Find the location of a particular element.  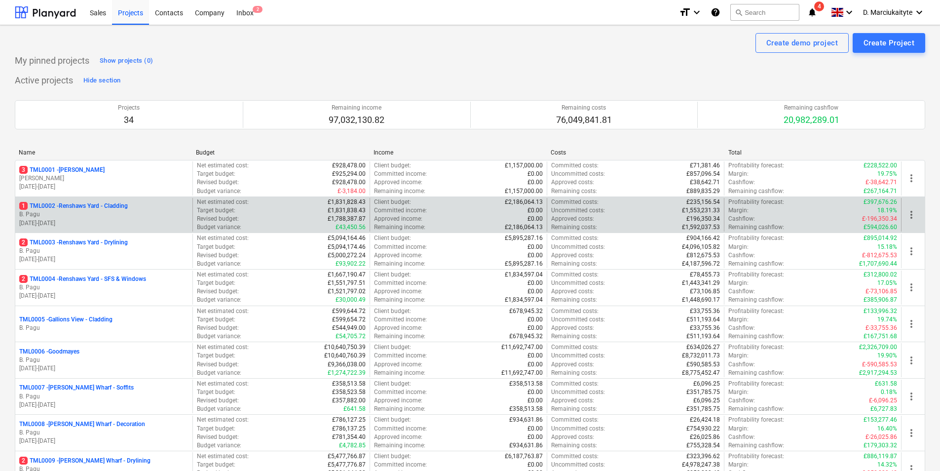

i: notifications is located at coordinates (812, 12).